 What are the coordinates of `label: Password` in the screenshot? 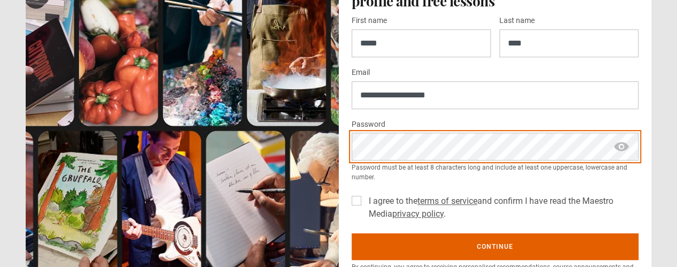 It's located at (368, 125).